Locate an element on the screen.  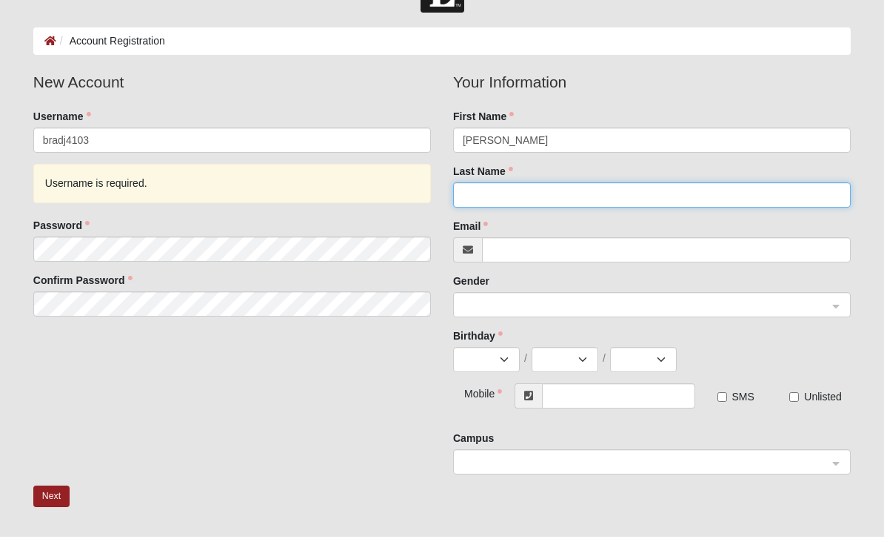
span: Unlisted is located at coordinates (823, 399).